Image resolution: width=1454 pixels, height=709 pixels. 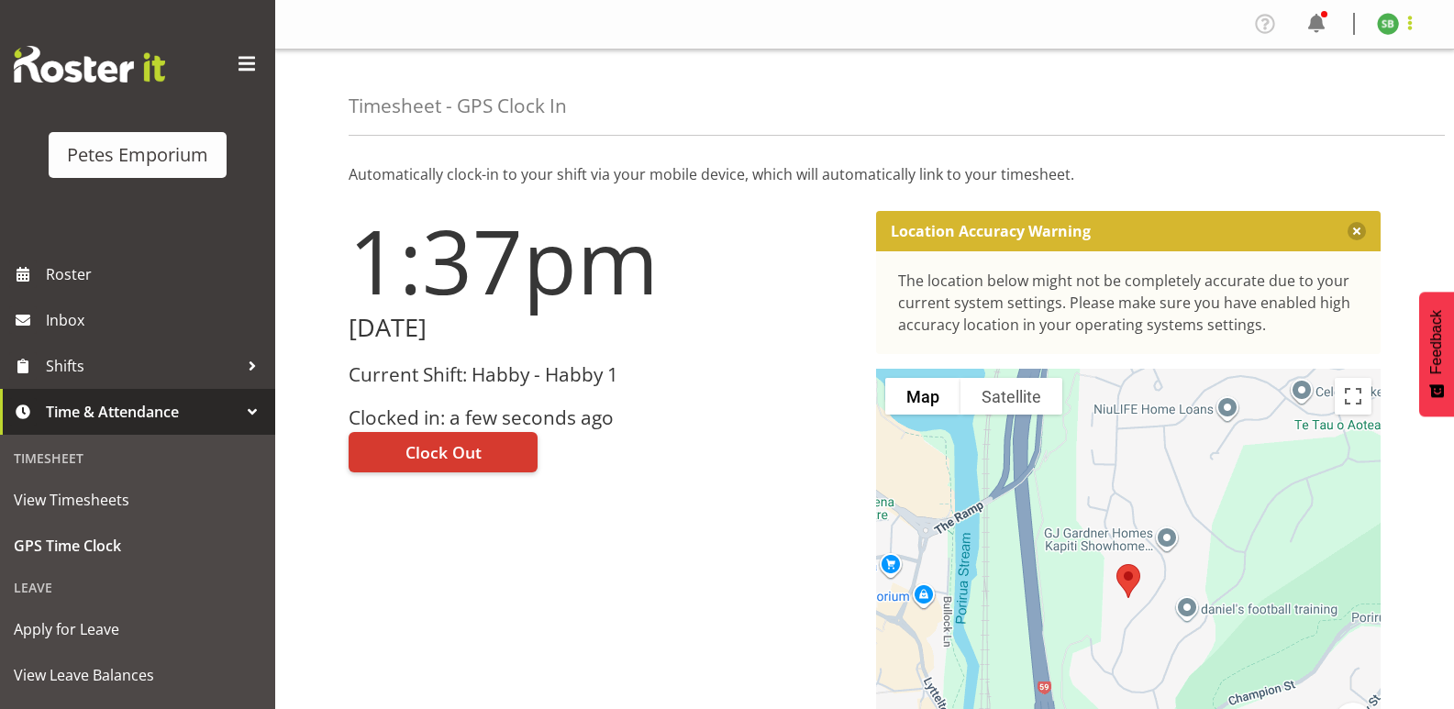 What do you see at coordinates (138, 546) in the screenshot?
I see `span: GPS Time Clock` at bounding box center [138, 546].